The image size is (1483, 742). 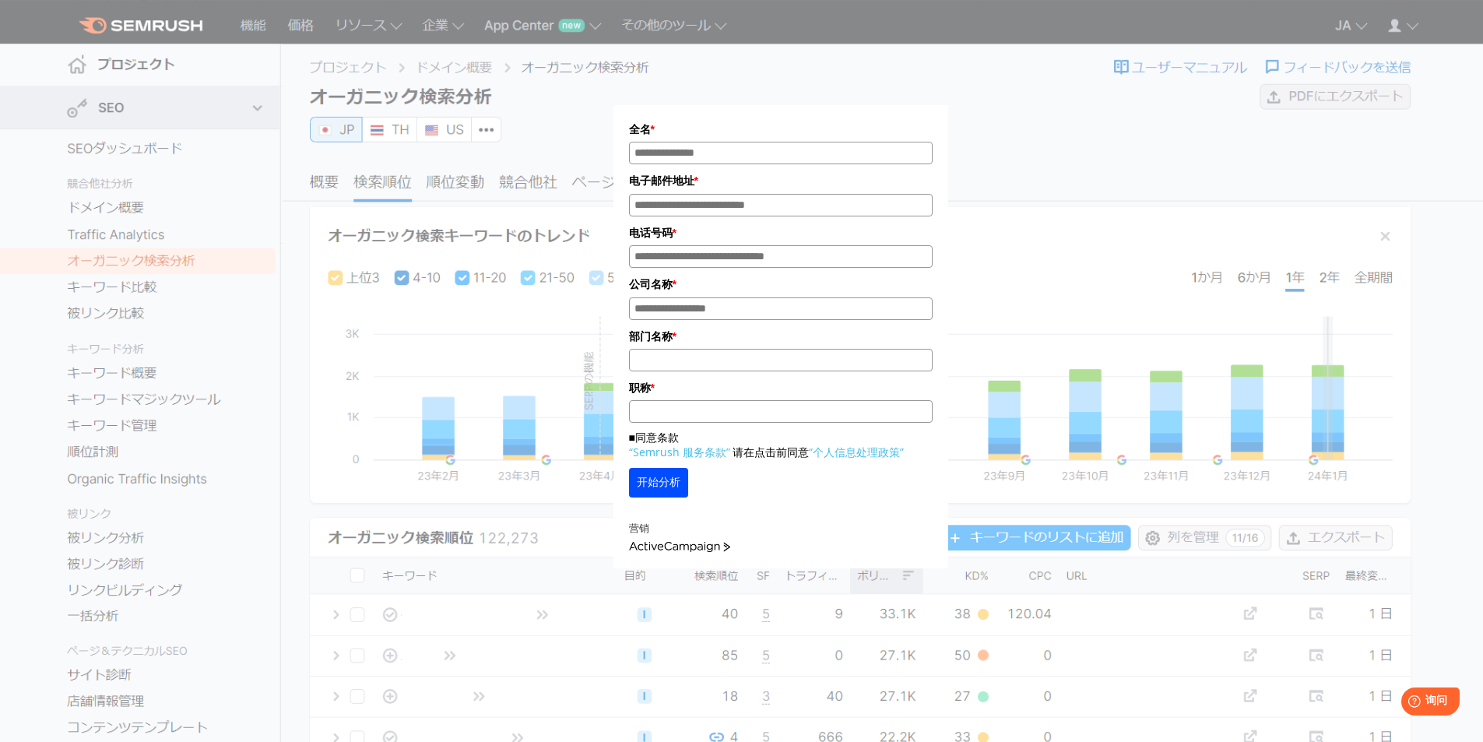 What do you see at coordinates (651, 284) in the screenshot?
I see `font: 公司名称` at bounding box center [651, 284].